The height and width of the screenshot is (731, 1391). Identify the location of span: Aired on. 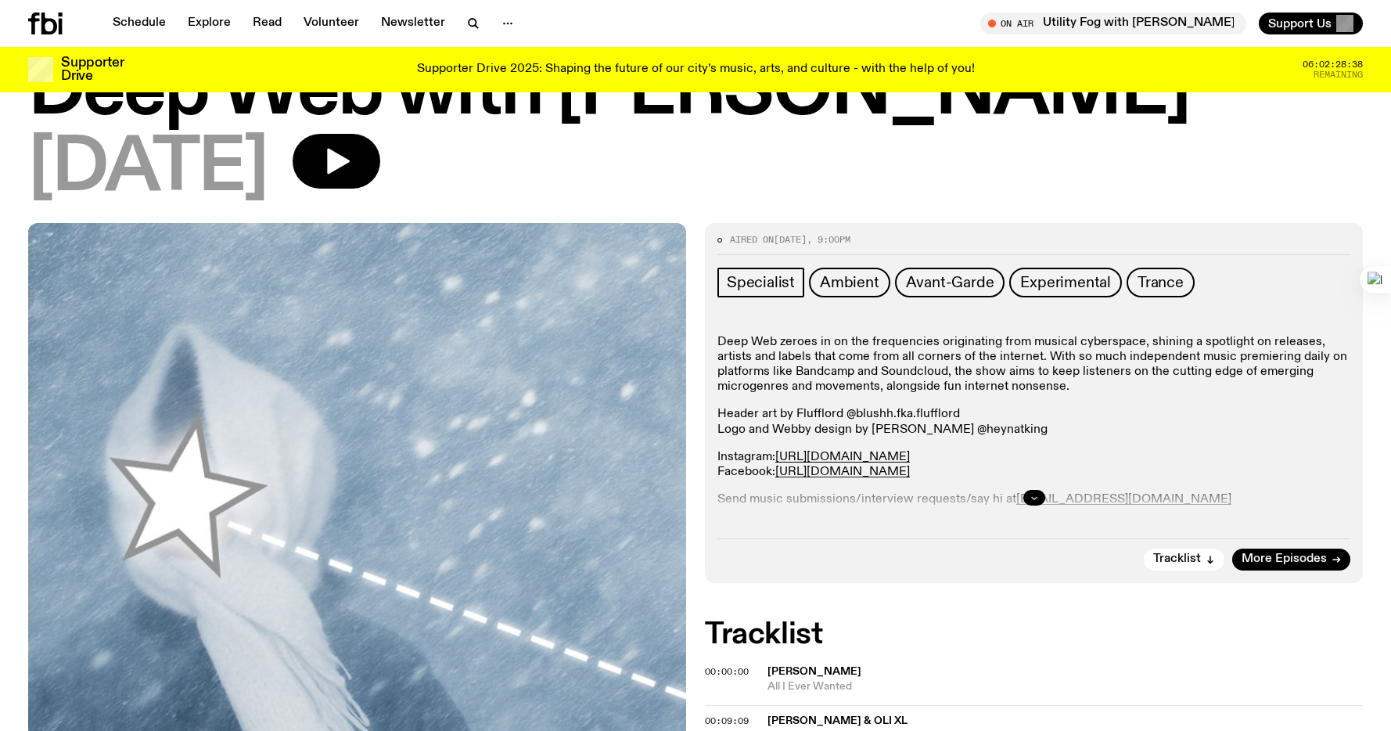
(752, 239).